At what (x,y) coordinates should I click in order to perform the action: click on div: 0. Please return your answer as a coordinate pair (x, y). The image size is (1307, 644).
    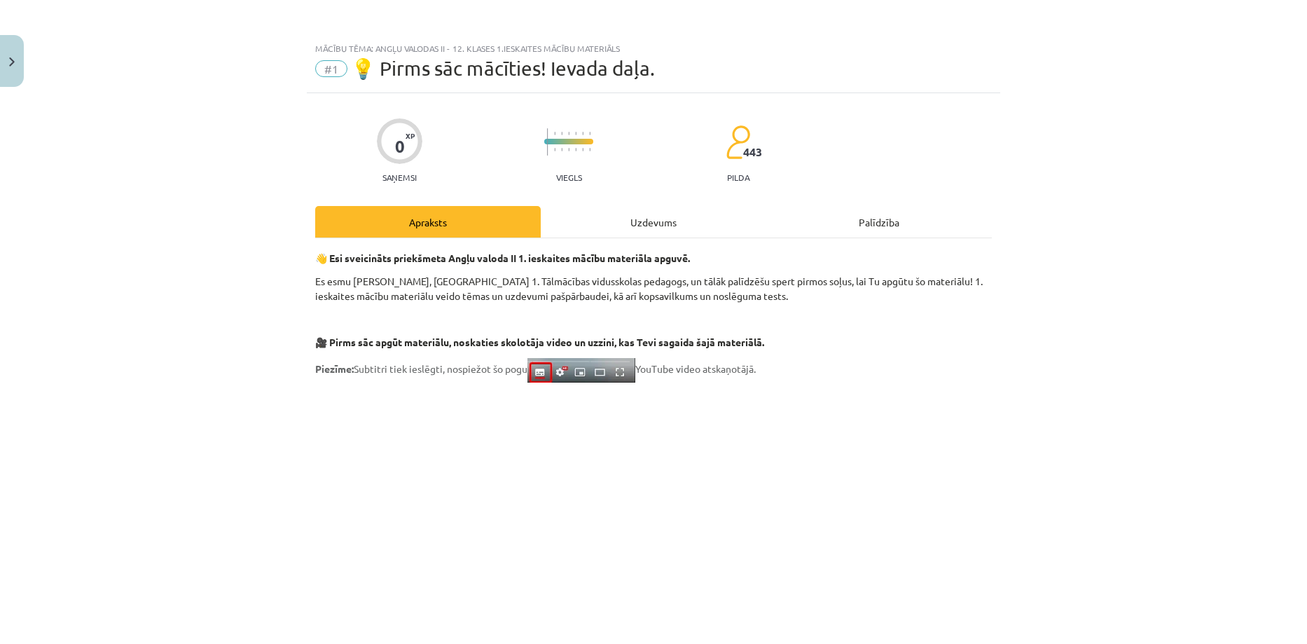
    Looking at the image, I should click on (400, 146).